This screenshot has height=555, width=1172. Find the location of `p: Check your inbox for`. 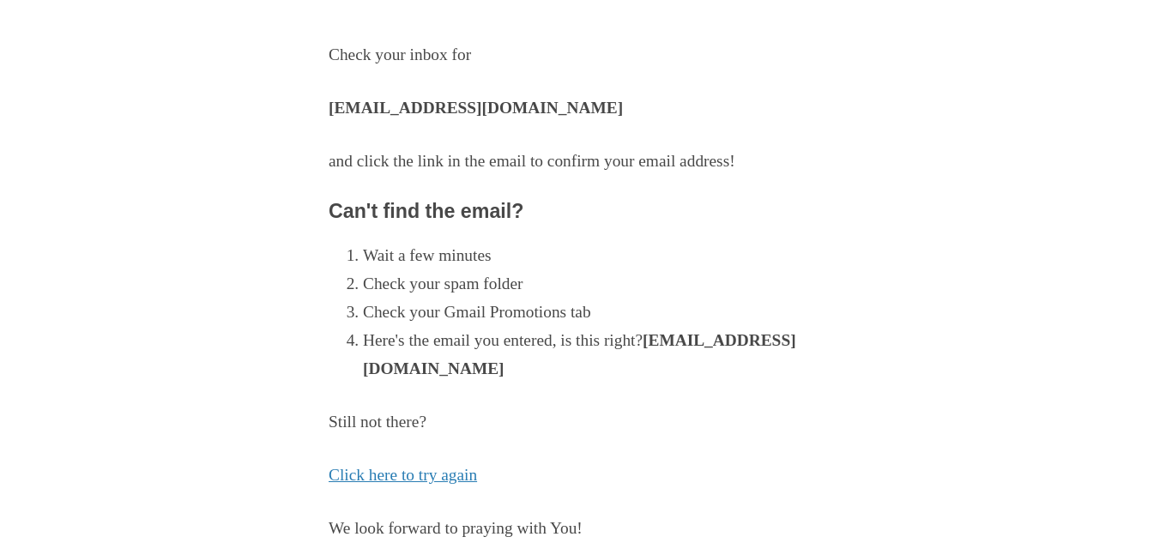

p: Check your inbox for is located at coordinates (586, 55).